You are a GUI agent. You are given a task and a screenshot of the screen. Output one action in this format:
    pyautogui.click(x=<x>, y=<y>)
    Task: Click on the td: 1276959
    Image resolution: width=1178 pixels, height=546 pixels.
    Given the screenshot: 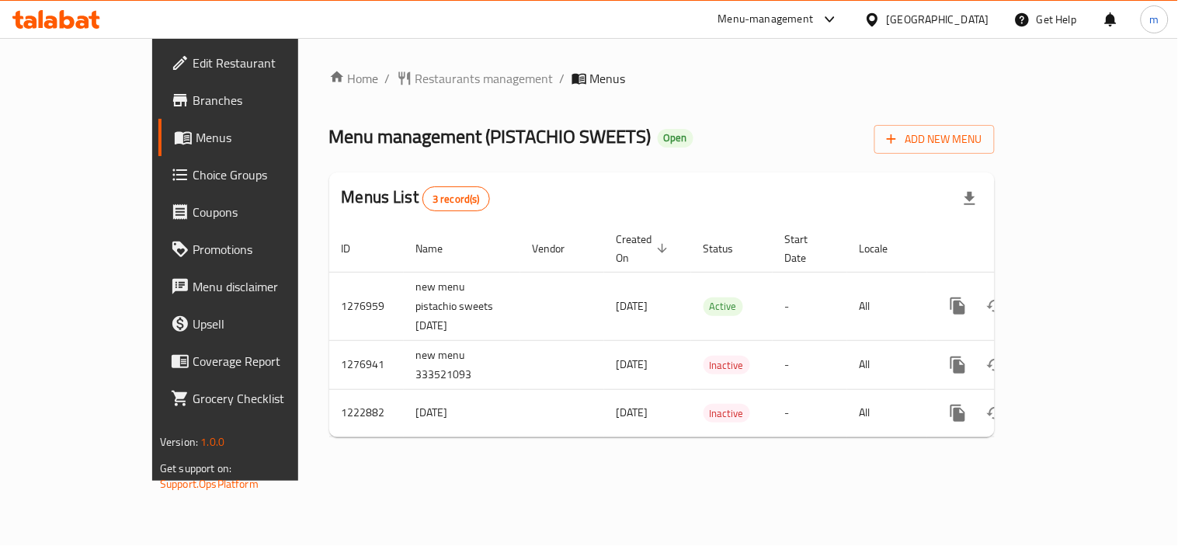 What is the action you would take?
    pyautogui.click(x=366, y=306)
    